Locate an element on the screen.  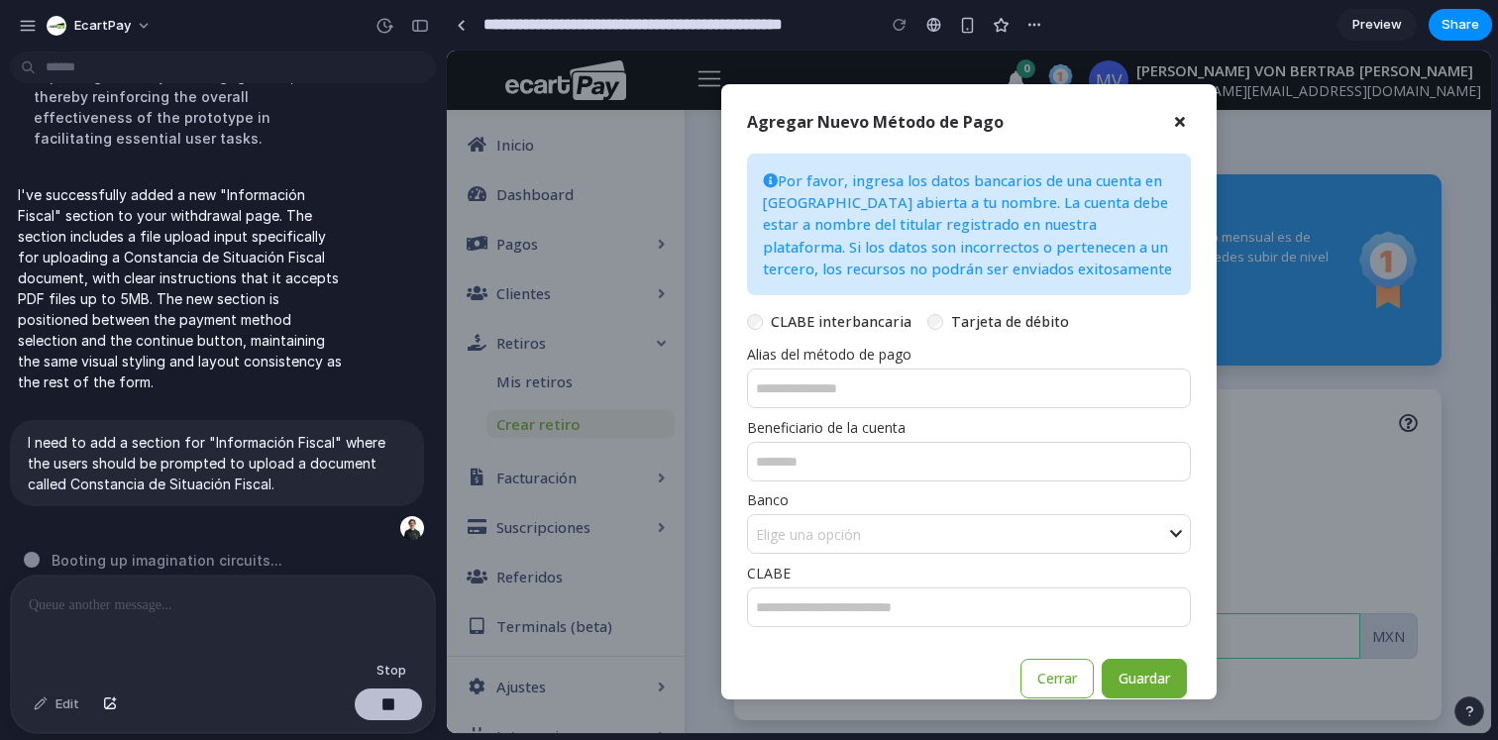
button: Guardar is located at coordinates (698, 628).